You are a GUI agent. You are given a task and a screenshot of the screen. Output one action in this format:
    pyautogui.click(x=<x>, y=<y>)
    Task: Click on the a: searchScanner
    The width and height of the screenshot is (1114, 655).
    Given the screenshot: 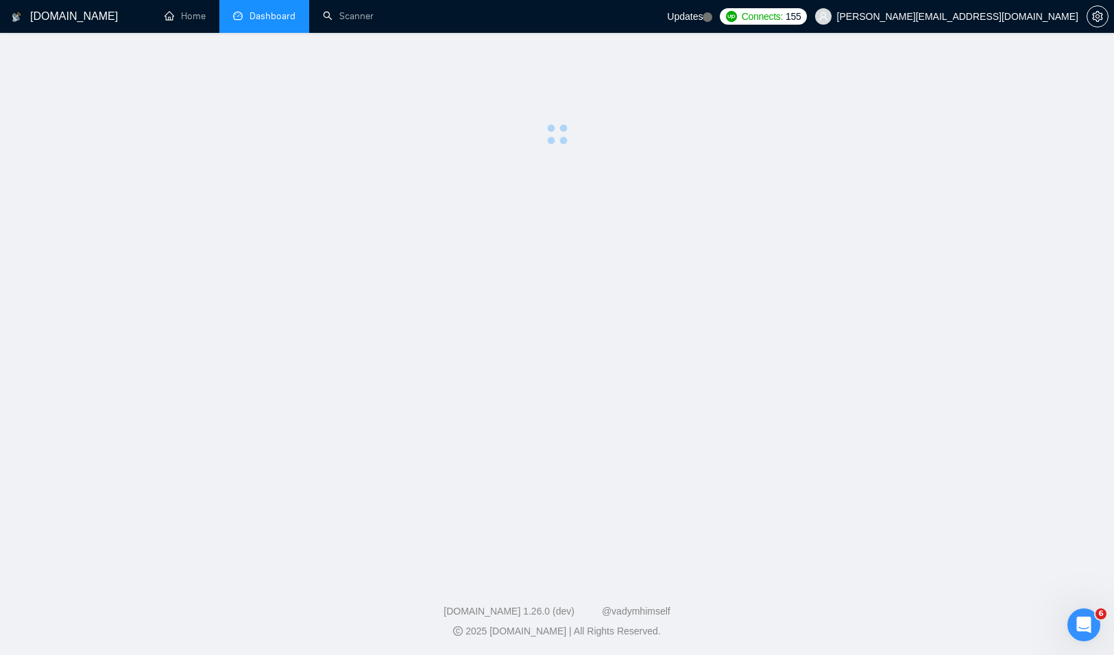 What is the action you would take?
    pyautogui.click(x=348, y=16)
    